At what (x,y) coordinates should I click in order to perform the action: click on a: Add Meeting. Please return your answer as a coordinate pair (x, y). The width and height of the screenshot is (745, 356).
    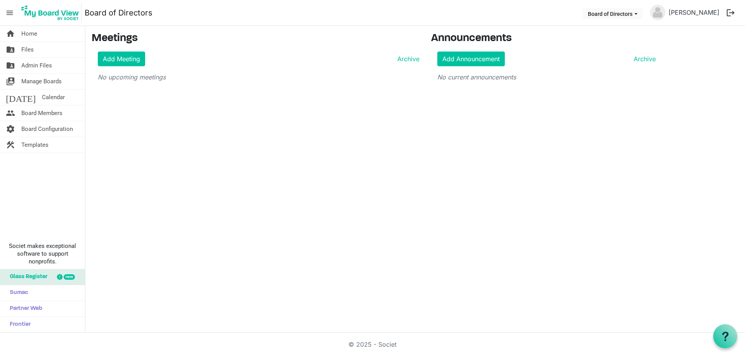
    Looking at the image, I should click on (121, 59).